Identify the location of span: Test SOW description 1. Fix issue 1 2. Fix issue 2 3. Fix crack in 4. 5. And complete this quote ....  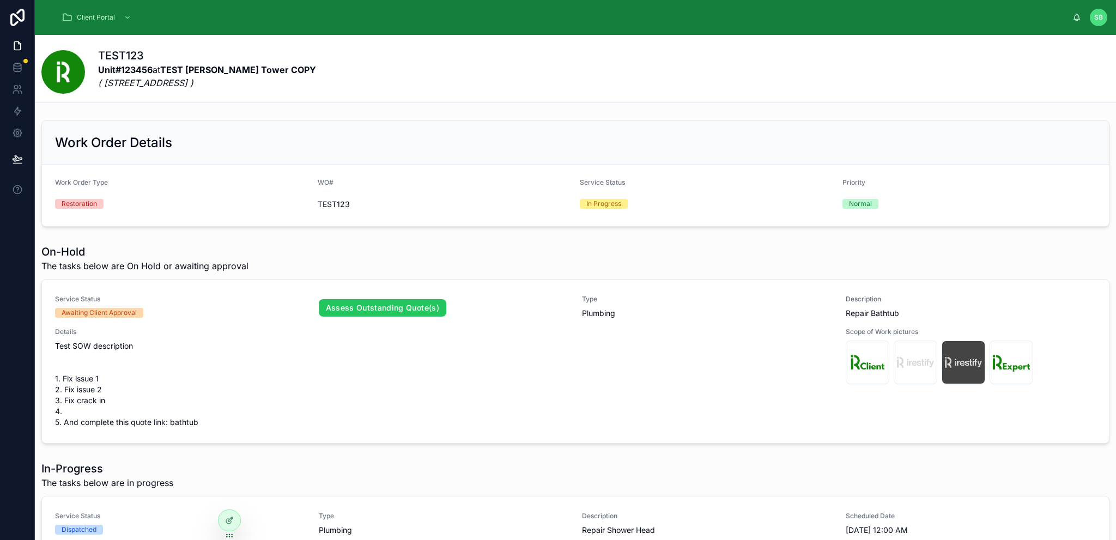
(444, 384).